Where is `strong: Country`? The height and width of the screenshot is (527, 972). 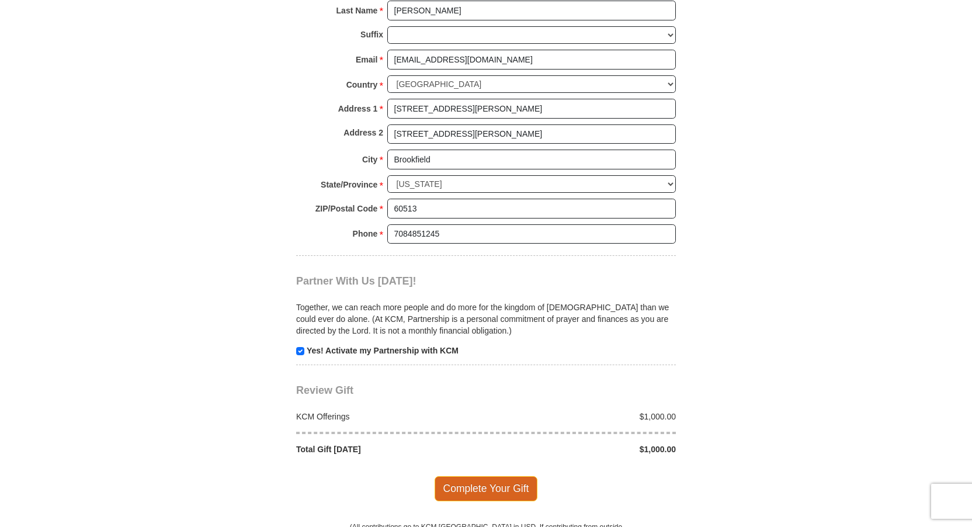 strong: Country is located at coordinates (362, 85).